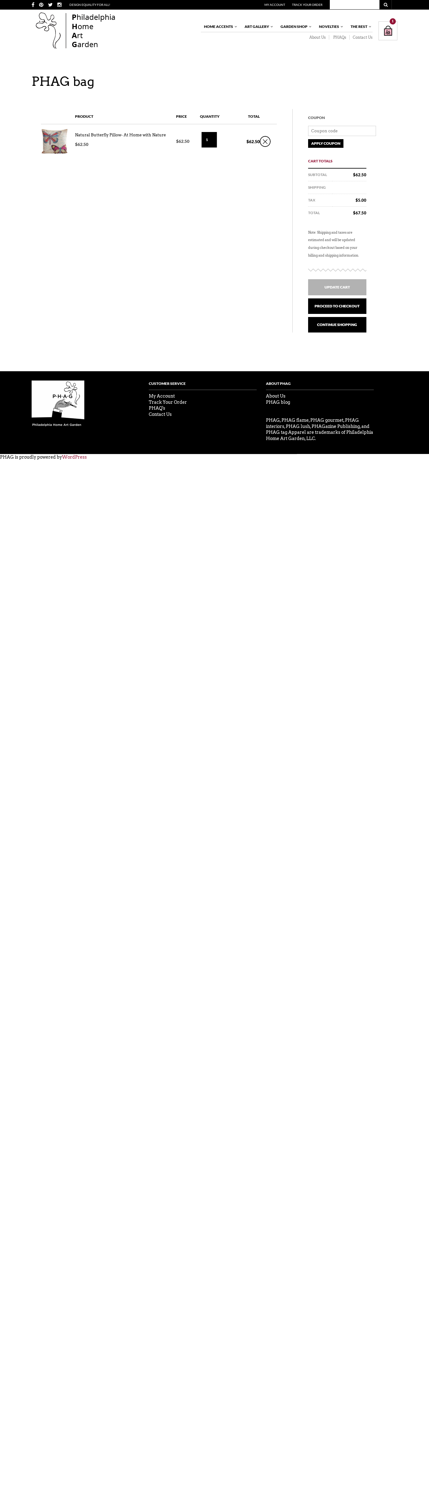  I want to click on a: Continue Shopping, so click(337, 325).